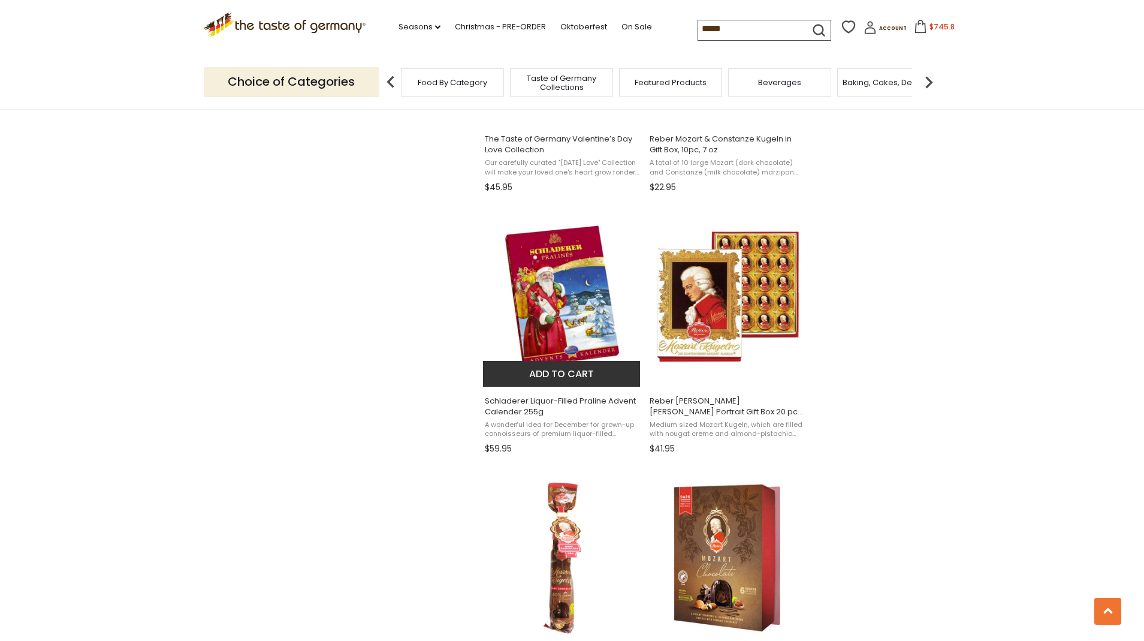  Describe the element at coordinates (727, 333) in the screenshot. I see `a: Reber Mozart Kugel Portrait Gift Box 20 pc. Portrait Box 14.1 oz` at that location.